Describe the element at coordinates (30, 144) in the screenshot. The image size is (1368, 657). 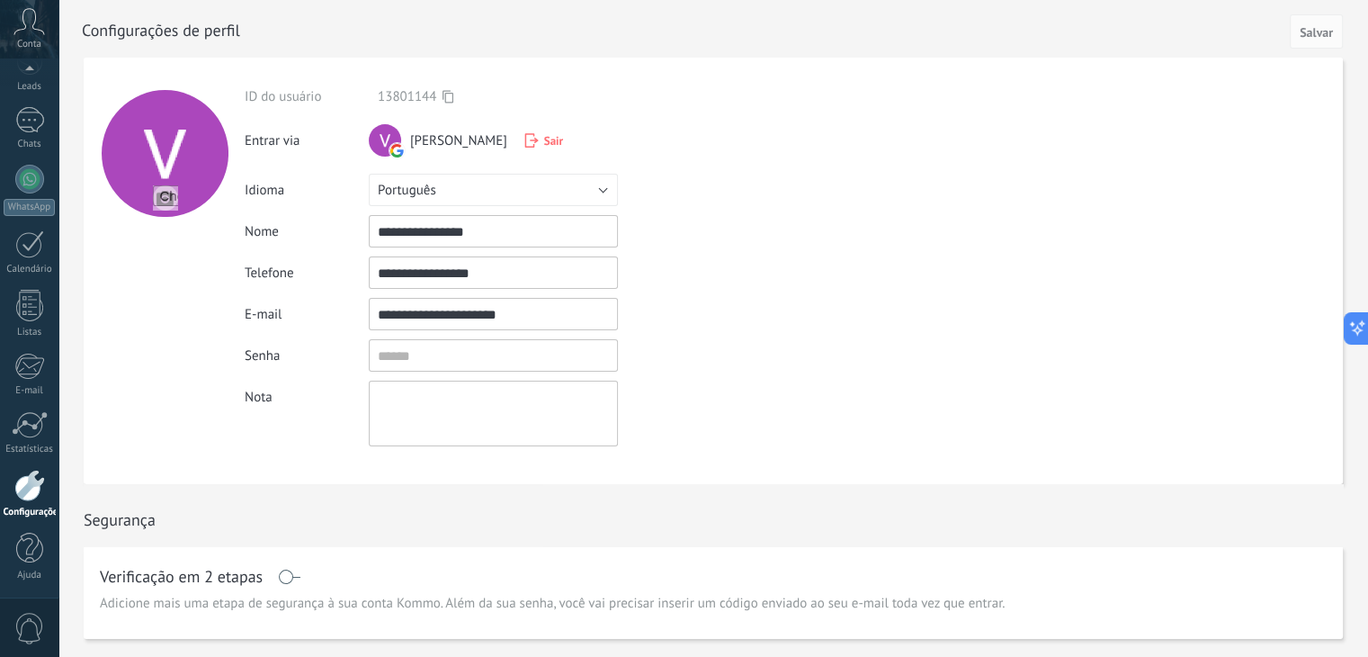
I see `div: Chats` at that location.